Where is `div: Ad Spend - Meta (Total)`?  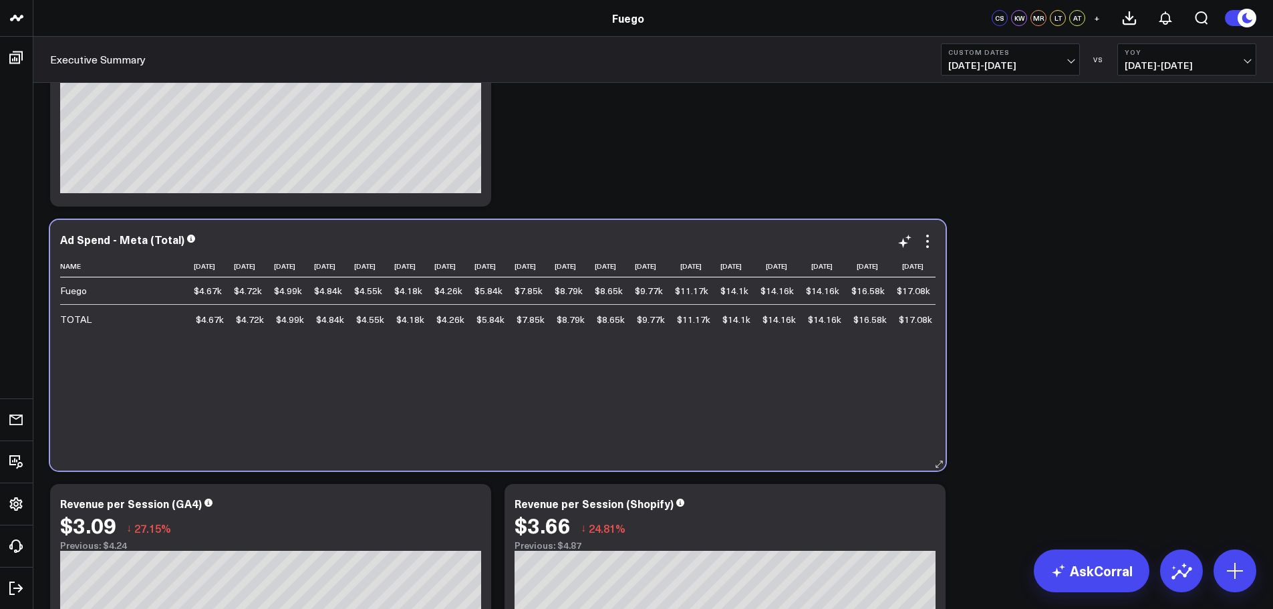 div: Ad Spend - Meta (Total) is located at coordinates (122, 239).